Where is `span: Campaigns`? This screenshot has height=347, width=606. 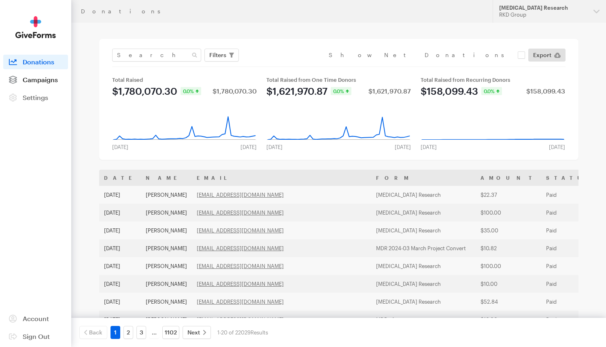
span: Campaigns is located at coordinates (40, 79).